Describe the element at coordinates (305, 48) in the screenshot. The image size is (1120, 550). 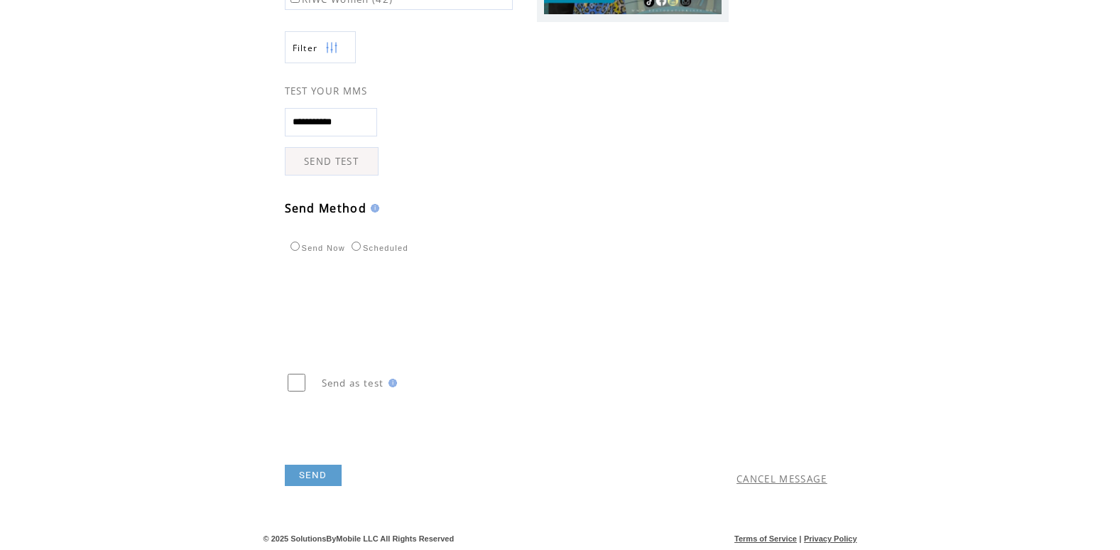
I see `span: Show filters` at that location.